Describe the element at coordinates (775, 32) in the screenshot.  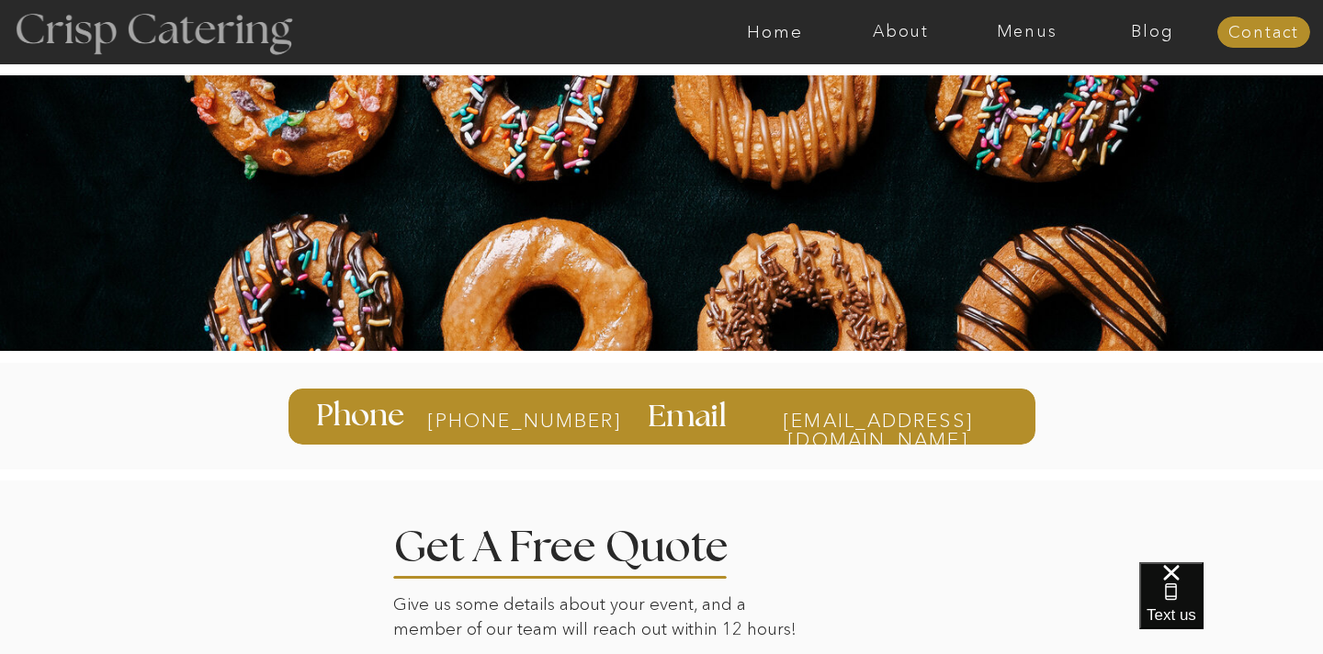
I see `a: Home` at that location.